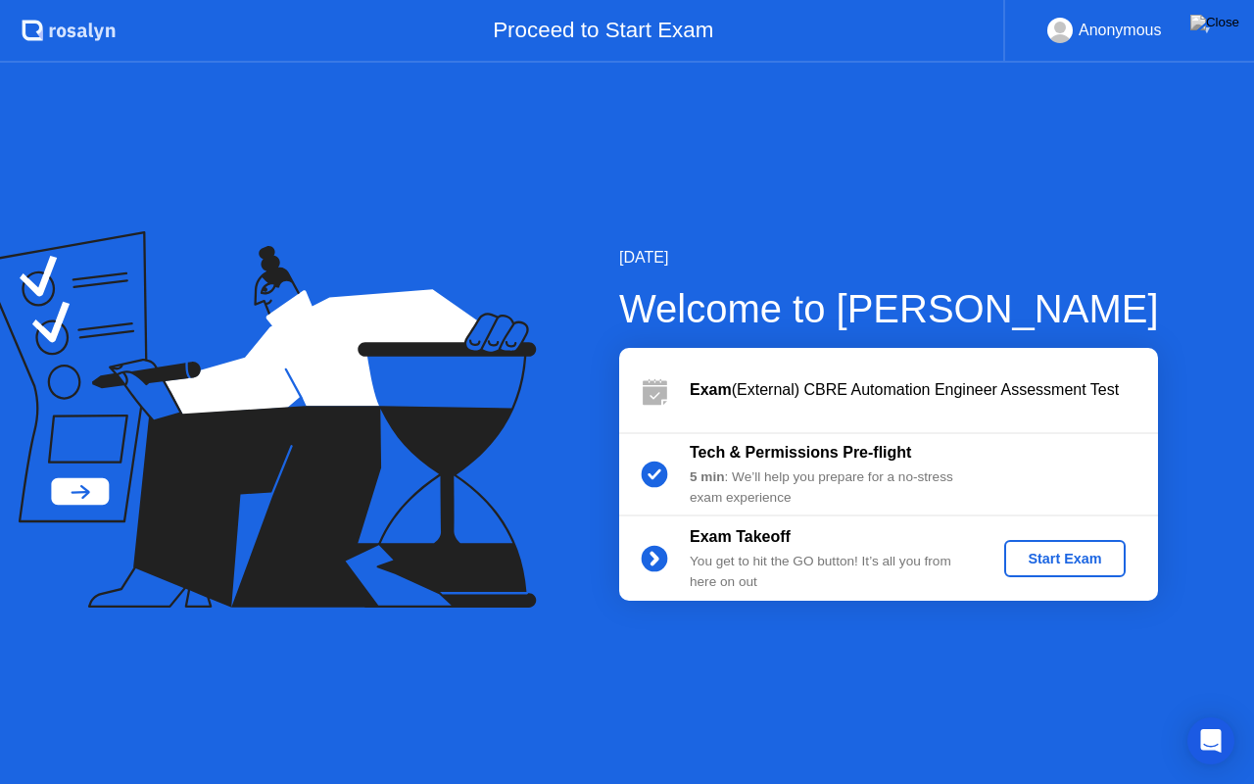 The height and width of the screenshot is (784, 1254). Describe the element at coordinates (1064, 558) in the screenshot. I see `div: Start Exam` at that location.